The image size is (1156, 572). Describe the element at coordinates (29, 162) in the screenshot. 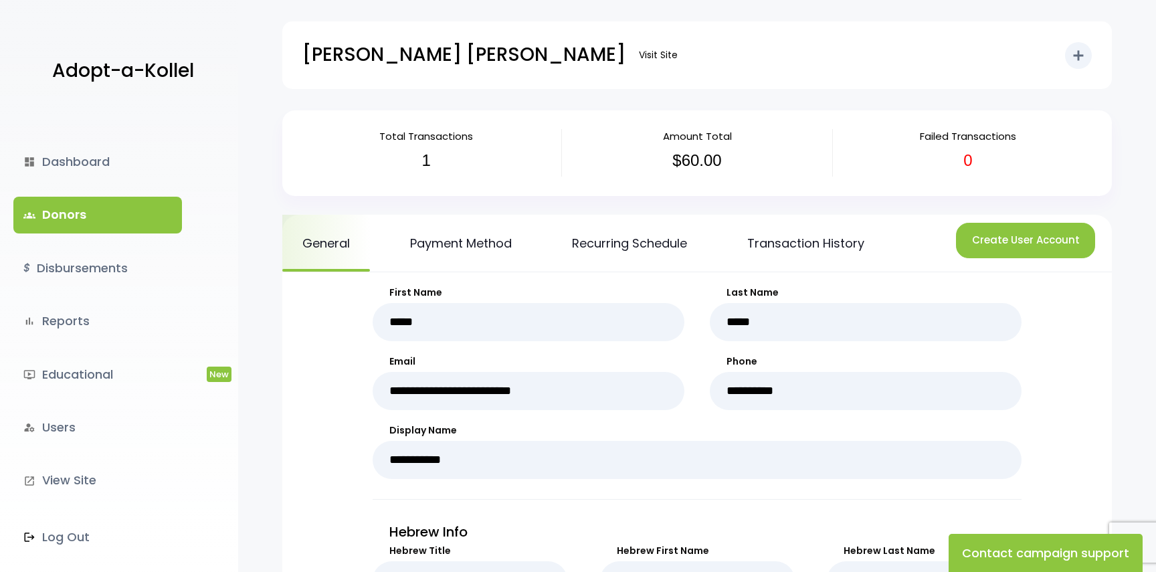

I see `i: dashboard` at that location.